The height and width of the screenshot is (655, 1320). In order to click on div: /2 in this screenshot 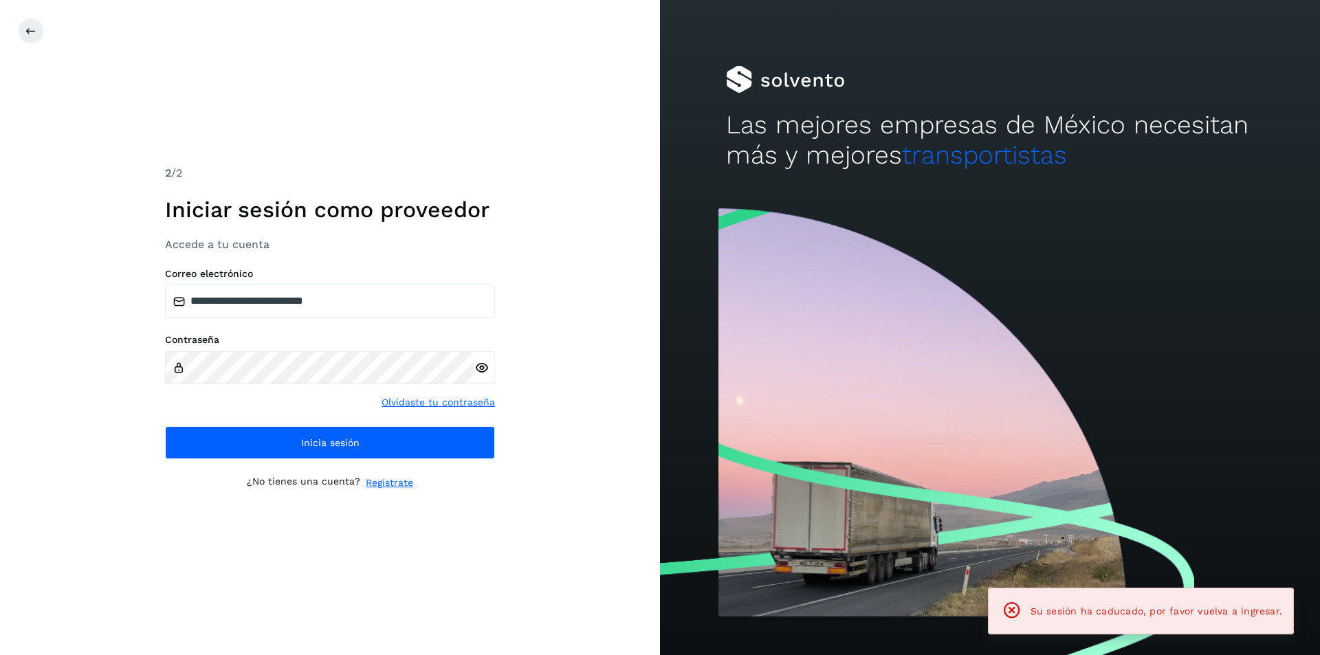, I will do `click(330, 173)`.